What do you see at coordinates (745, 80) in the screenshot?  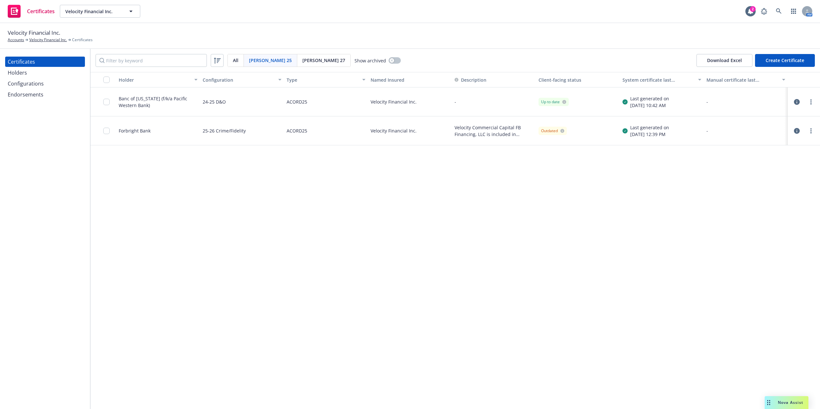 I see `button: Manual certificate last generated` at bounding box center [745, 80].